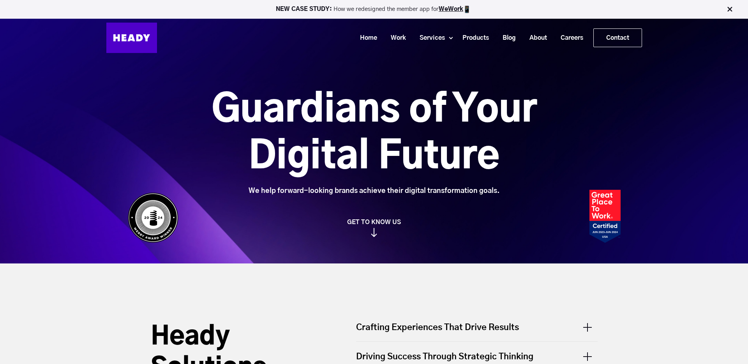  What do you see at coordinates (451, 9) in the screenshot?
I see `a: WeWork` at bounding box center [451, 9].